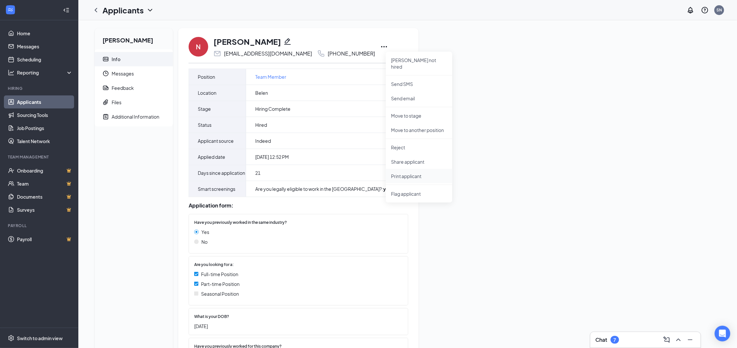 This screenshot has height=348, width=737. I want to click on a: Job Postings, so click(45, 128).